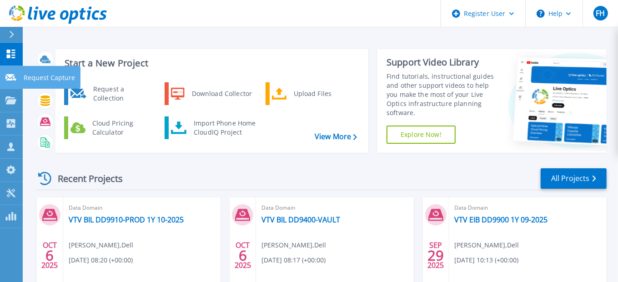 The height and width of the screenshot is (282, 618). What do you see at coordinates (111, 94) in the screenshot?
I see `a: Request a Collection` at bounding box center [111, 94].